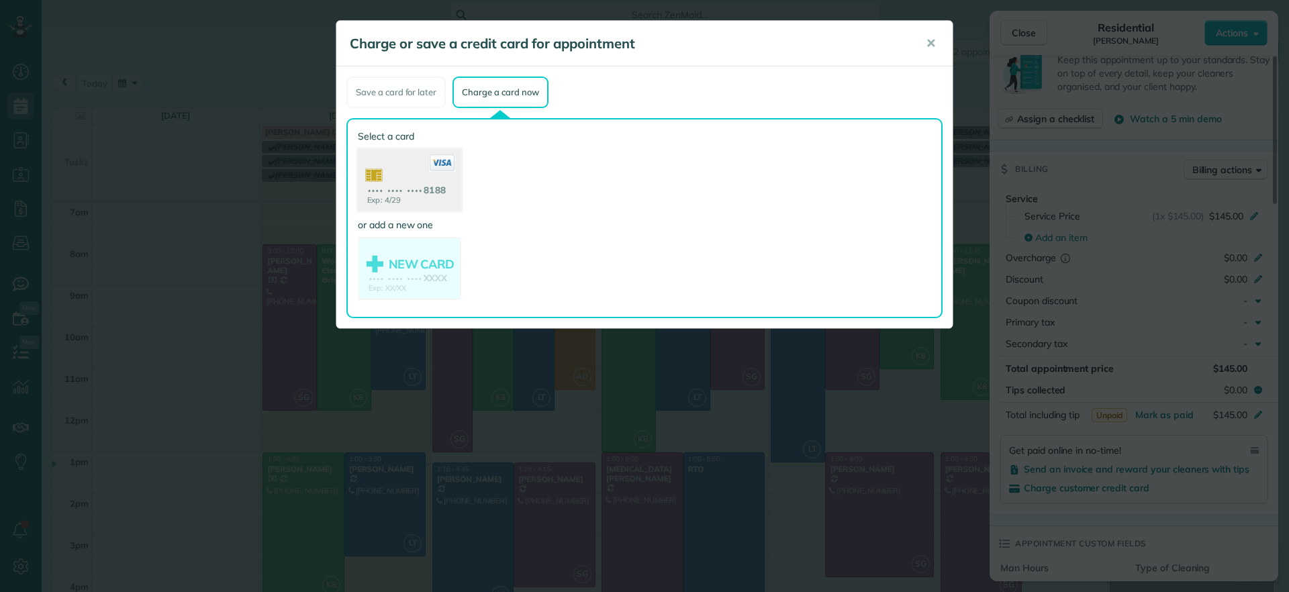 The width and height of the screenshot is (1289, 592). I want to click on label: Select a card, so click(409, 136).